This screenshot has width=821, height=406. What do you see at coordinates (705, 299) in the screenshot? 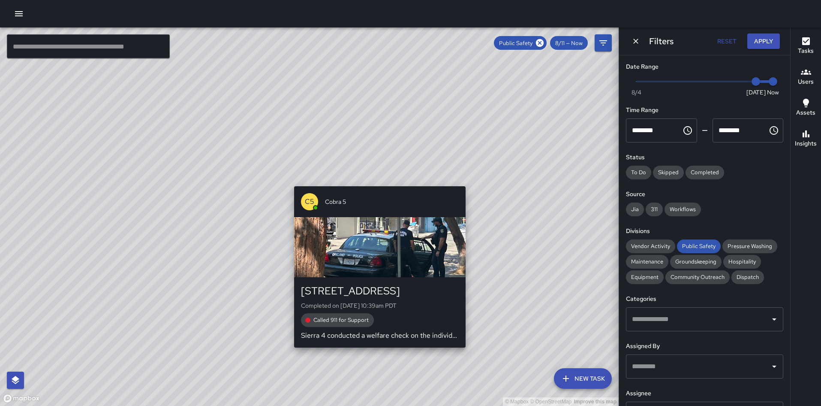
I see `h6: Categories` at bounding box center [705, 299].